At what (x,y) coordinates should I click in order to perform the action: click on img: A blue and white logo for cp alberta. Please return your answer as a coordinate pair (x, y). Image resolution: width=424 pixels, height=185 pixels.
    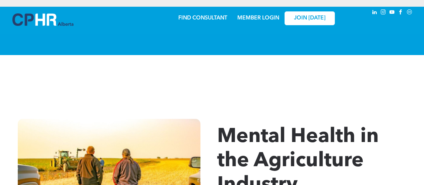
    Looking at the image, I should click on (43, 19).